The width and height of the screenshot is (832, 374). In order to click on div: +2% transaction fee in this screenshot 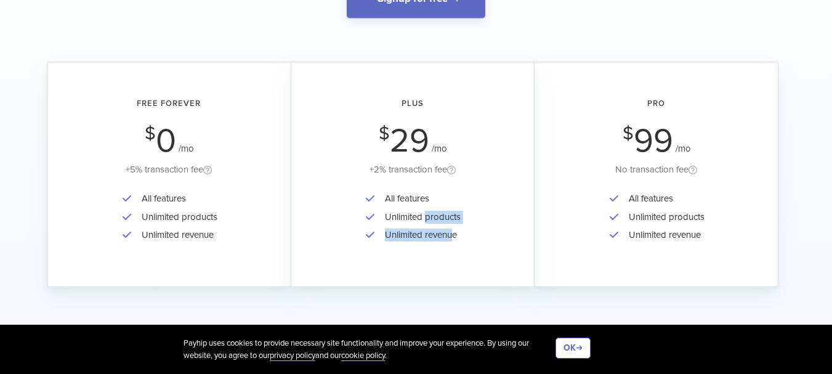, I will do `click(413, 169)`.